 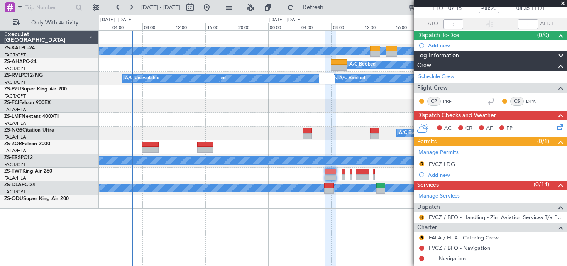 What do you see at coordinates (442, 164) in the screenshot?
I see `div: FVCZ LDG` at bounding box center [442, 164].